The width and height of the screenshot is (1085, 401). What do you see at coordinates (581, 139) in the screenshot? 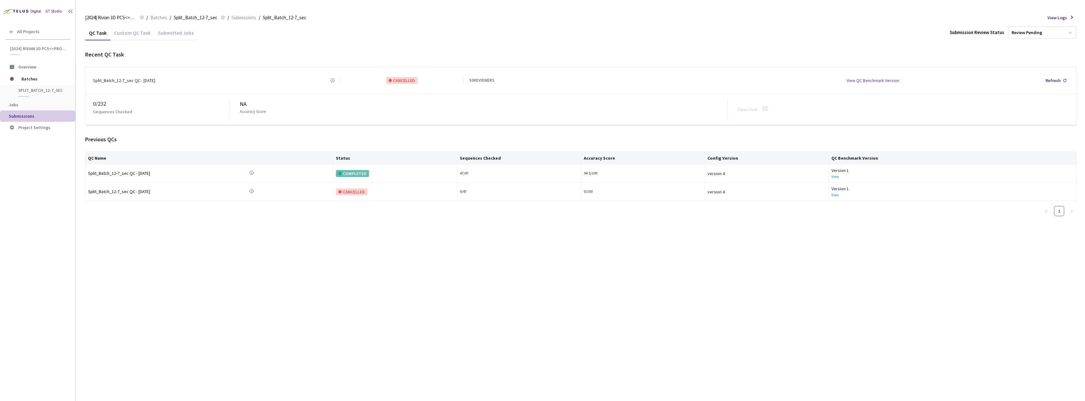
I see `div: Previous QCs` at bounding box center [581, 139].